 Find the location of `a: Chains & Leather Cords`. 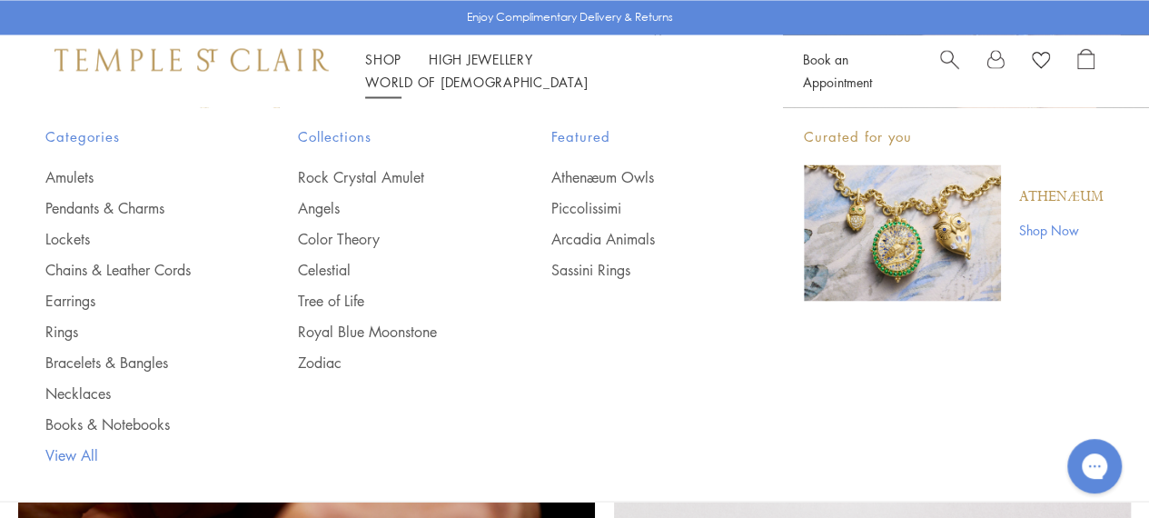

a: Chains & Leather Cords is located at coordinates (135, 269).